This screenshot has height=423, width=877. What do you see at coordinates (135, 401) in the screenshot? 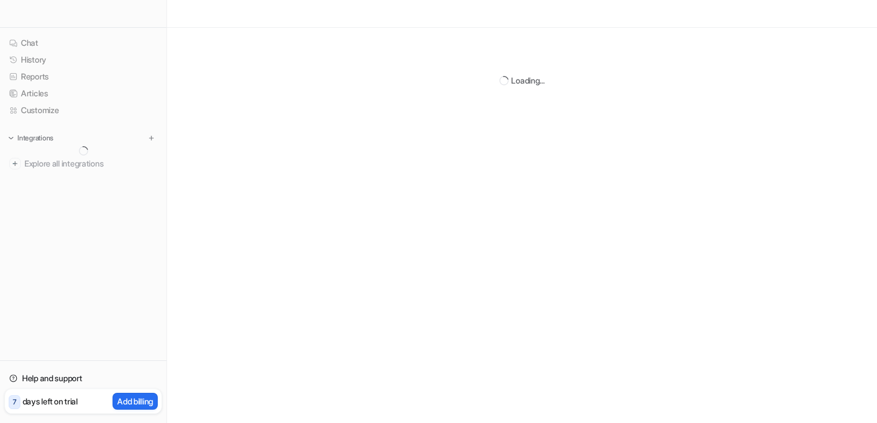
I see `button: Add billing` at bounding box center [135, 401].